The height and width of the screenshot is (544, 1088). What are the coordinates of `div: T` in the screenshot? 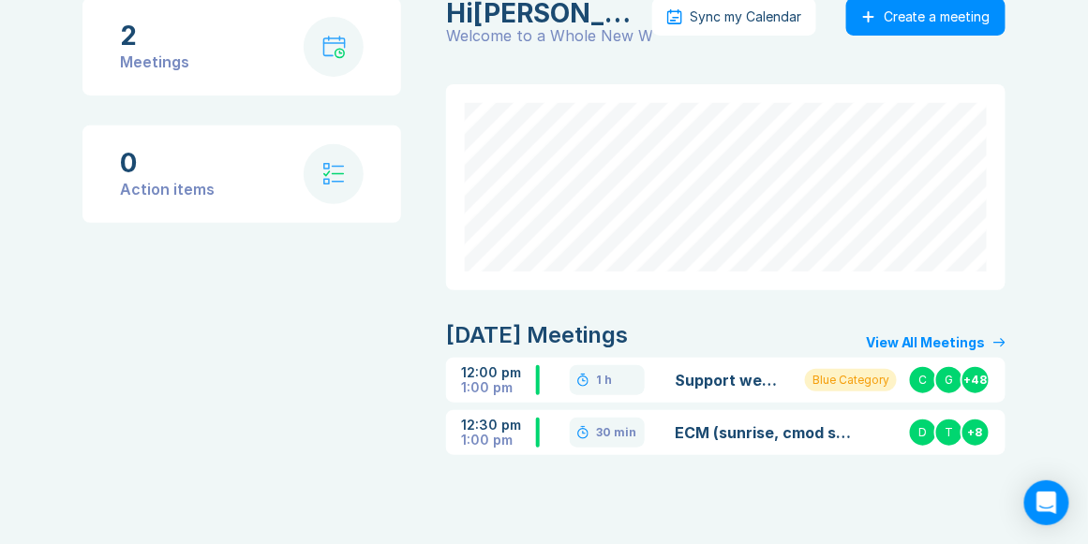 It's located at (949, 433).